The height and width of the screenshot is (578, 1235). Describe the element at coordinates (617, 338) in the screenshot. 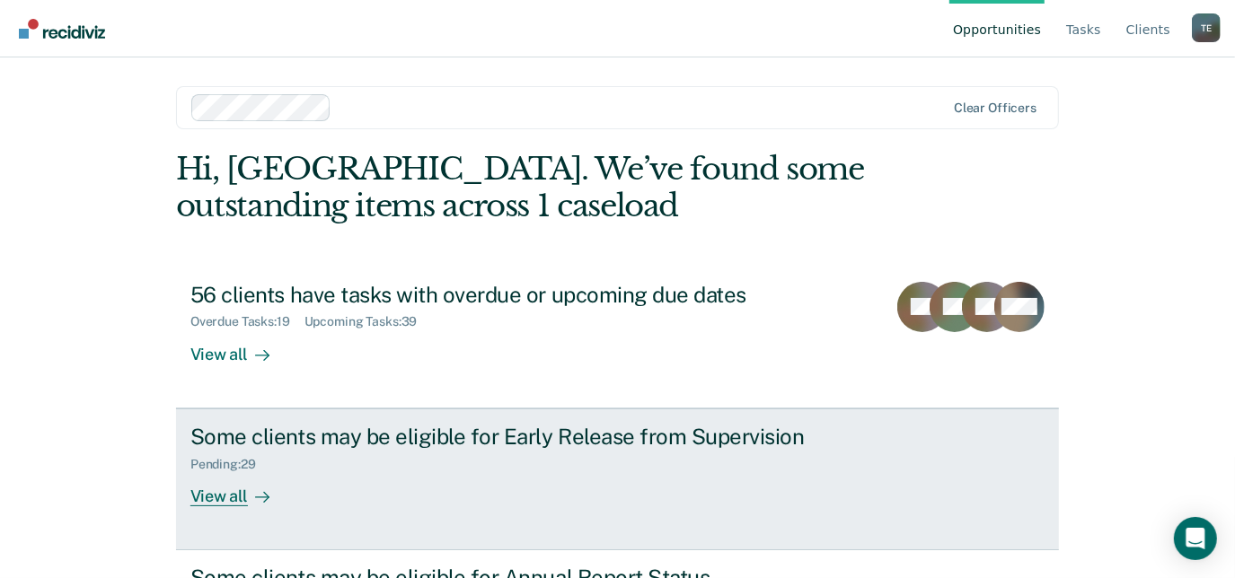

I see `a: 56 clients have tasks with overdue or upcoming due datesOverdue Tasks:19Upcoming Tasks:39View all` at that location.